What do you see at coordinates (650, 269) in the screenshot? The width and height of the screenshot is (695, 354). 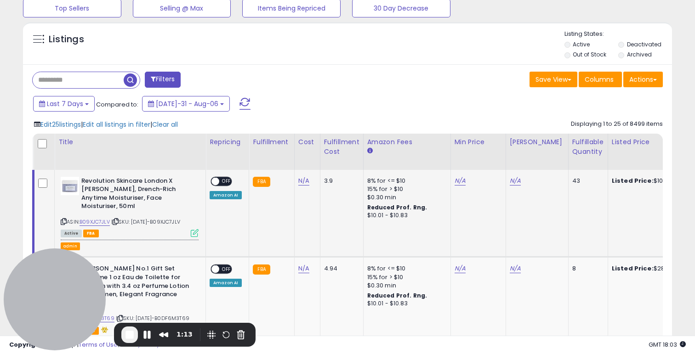 I see `div: $28.49` at bounding box center [650, 269].